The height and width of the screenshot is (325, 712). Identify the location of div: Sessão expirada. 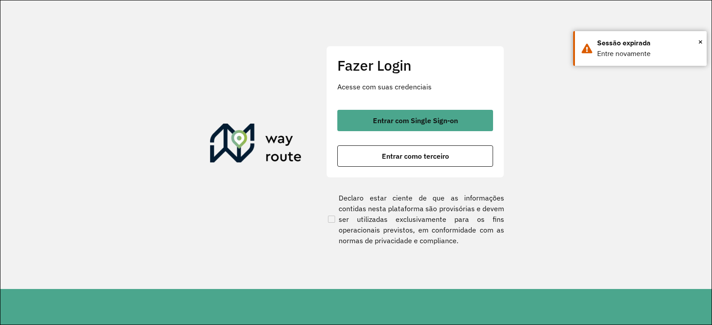
(648, 43).